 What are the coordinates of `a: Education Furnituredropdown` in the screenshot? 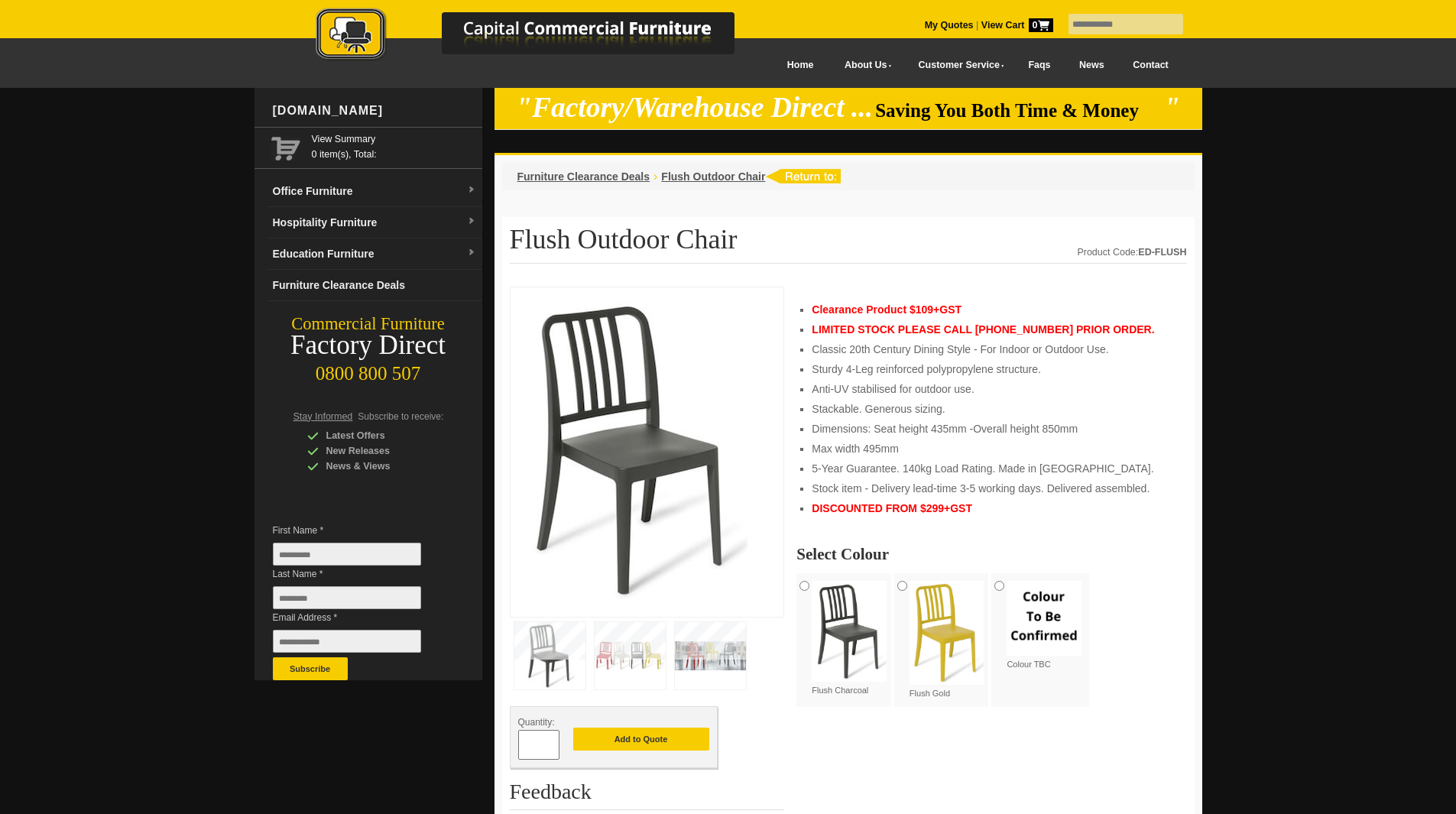 It's located at (374, 254).